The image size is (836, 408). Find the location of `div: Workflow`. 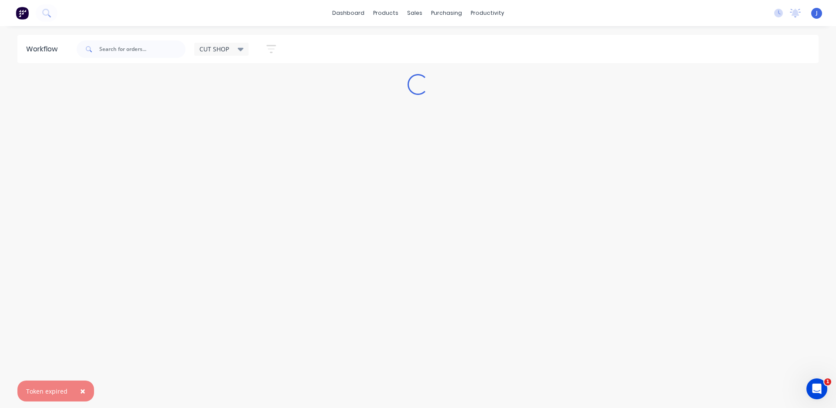

div: Workflow is located at coordinates (44, 49).